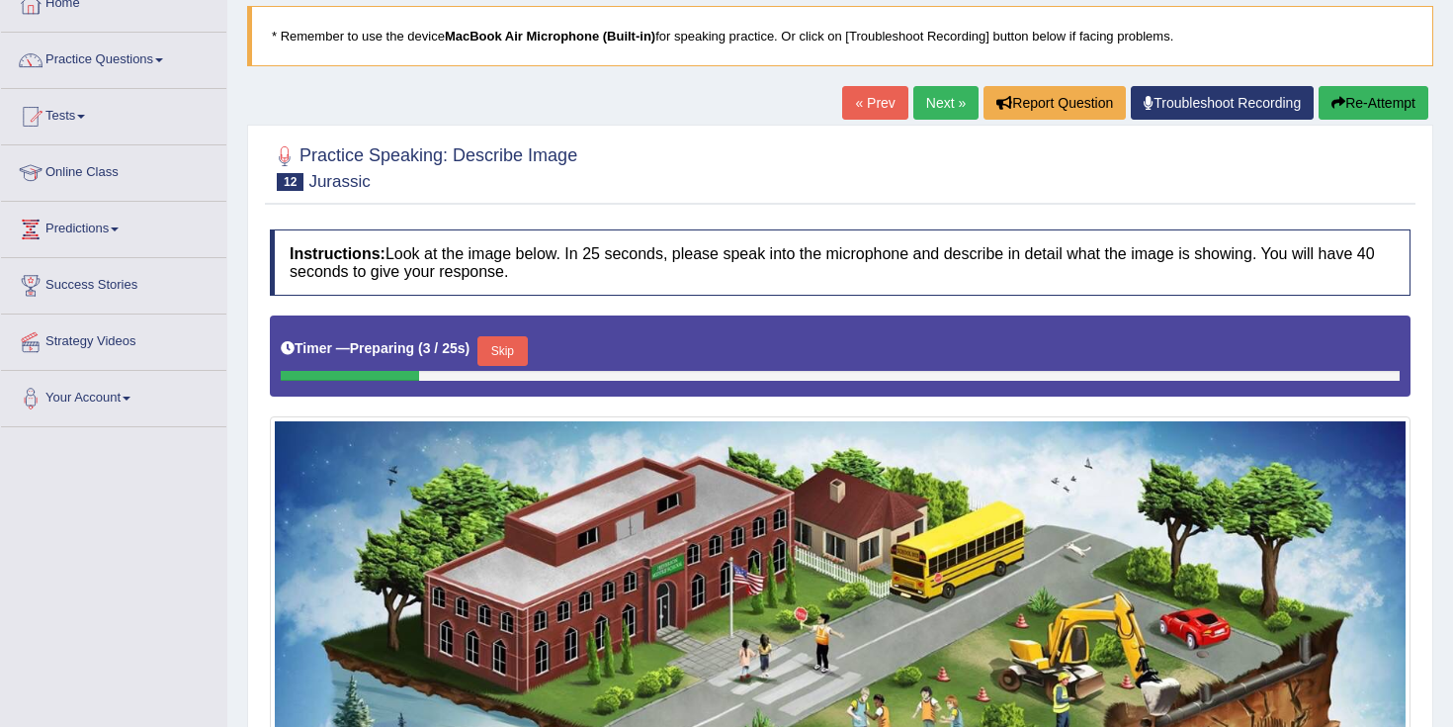  Describe the element at coordinates (423, 166) in the screenshot. I see `h2: Practice Speaking: Describe Image` at that location.